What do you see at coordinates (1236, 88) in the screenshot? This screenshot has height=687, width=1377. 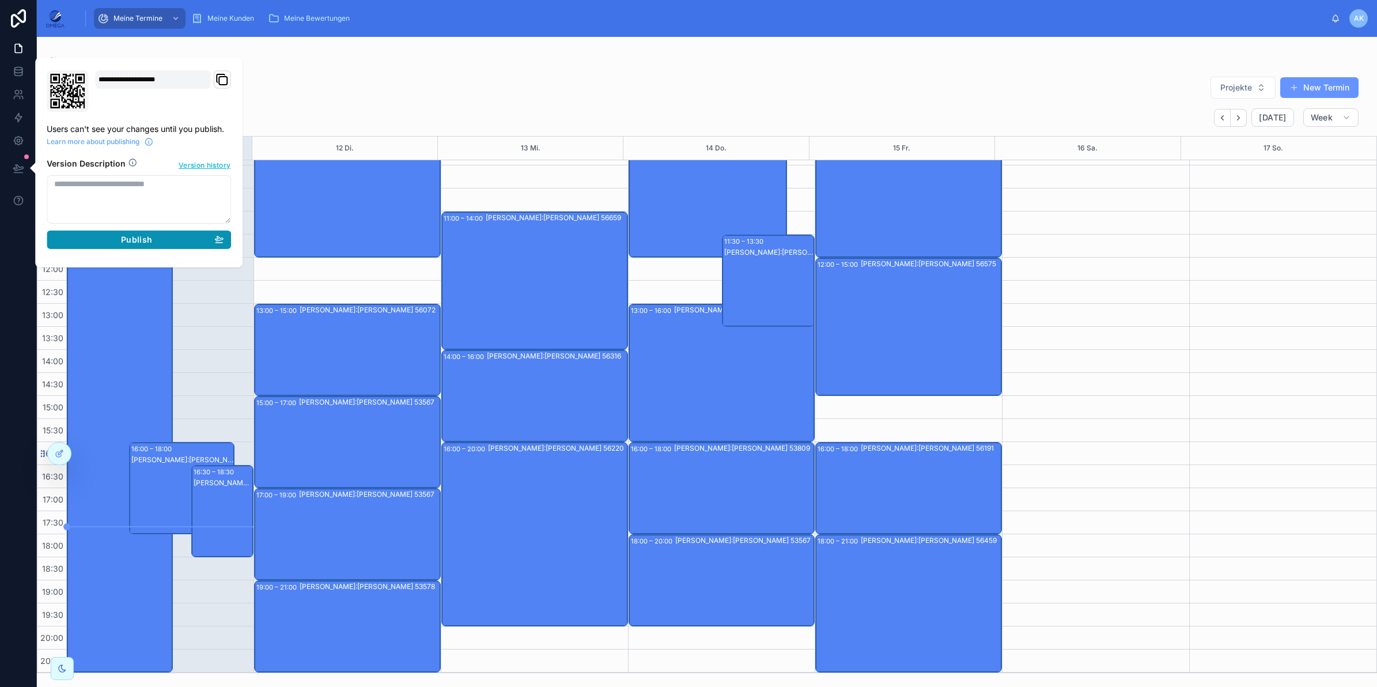 I see `span: Projekte` at bounding box center [1236, 88].